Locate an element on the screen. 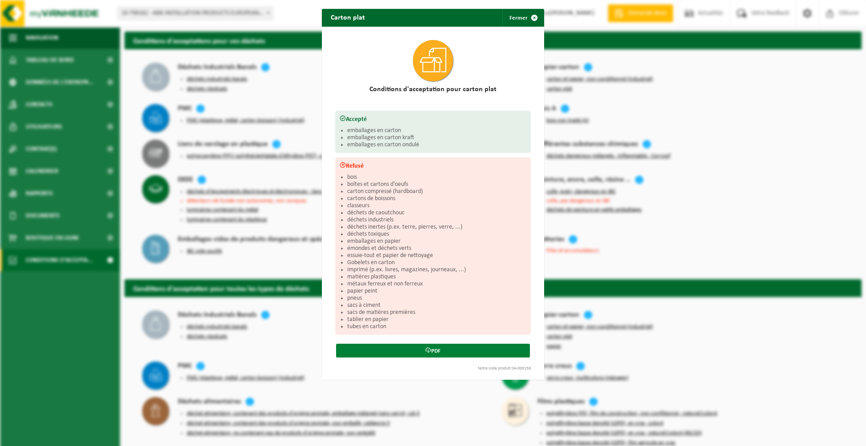 The height and width of the screenshot is (446, 866). li: sacs de matières premières is located at coordinates (436, 312).